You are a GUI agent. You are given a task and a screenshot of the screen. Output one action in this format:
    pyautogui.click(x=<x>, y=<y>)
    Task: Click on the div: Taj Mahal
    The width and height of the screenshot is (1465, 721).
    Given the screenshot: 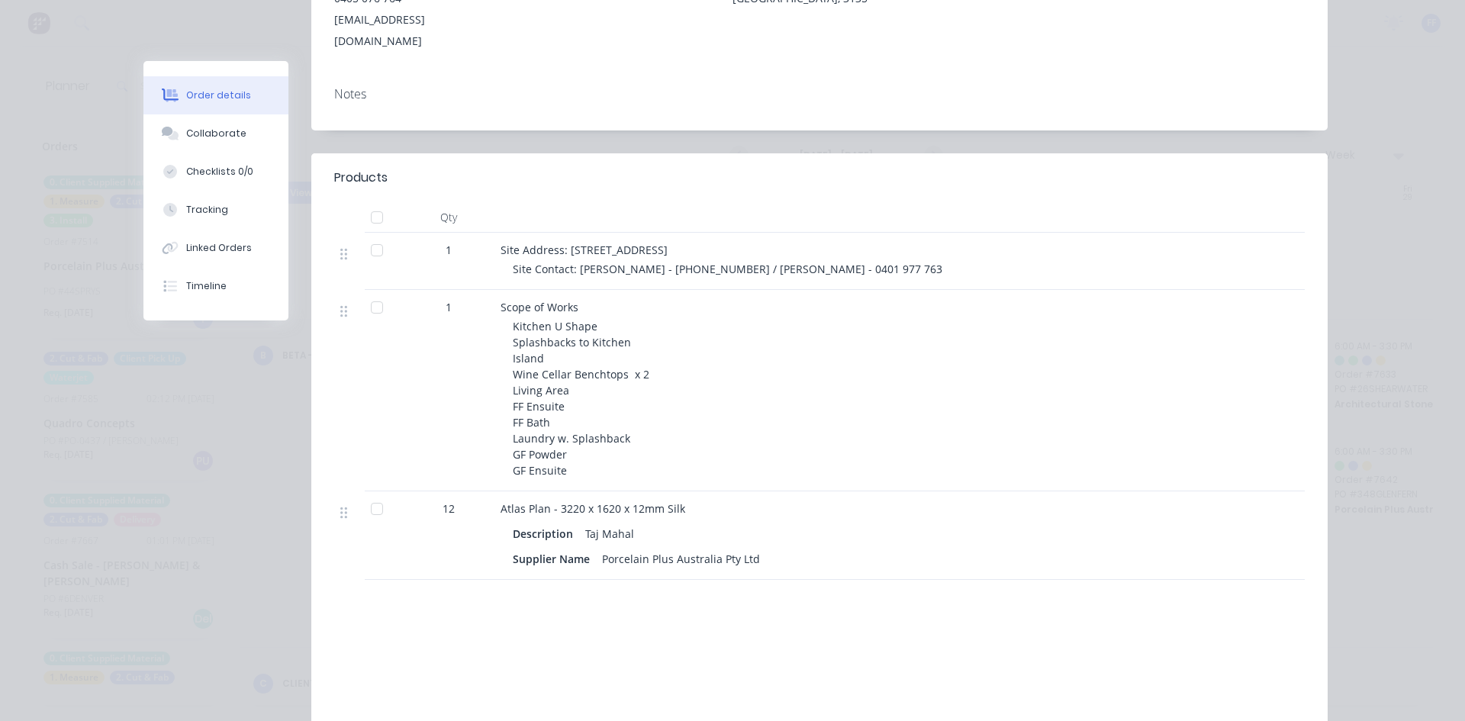 What is the action you would take?
    pyautogui.click(x=610, y=533)
    